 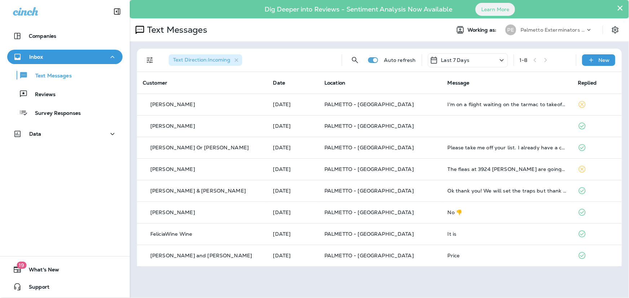 What do you see at coordinates (507, 169) in the screenshot?
I see `div: The fleas at 3924 Hilda are going full blast again. We didn't get over there to vacuum it. We mov...` at bounding box center [507, 169].